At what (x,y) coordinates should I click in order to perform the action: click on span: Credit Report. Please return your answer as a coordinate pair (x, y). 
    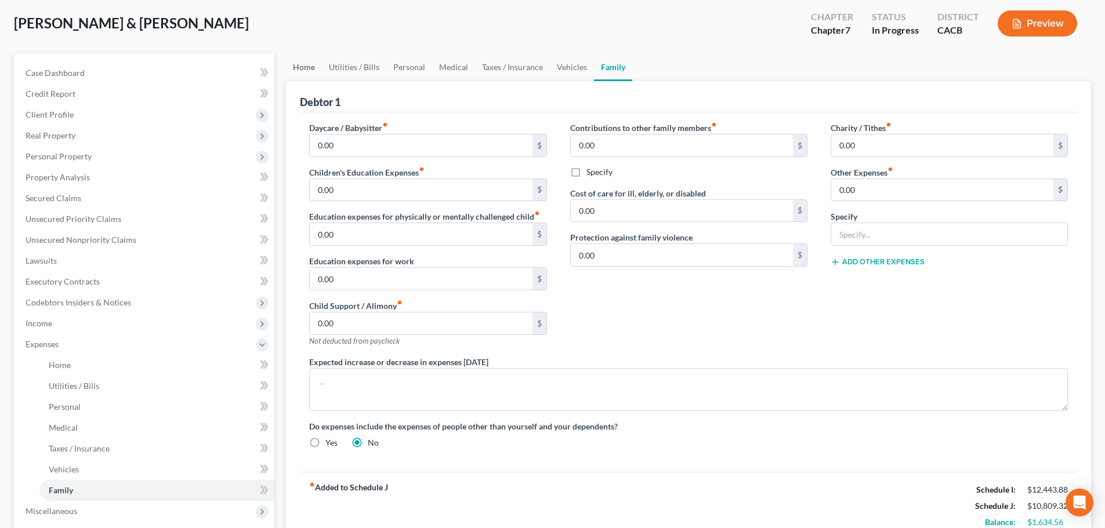
    Looking at the image, I should click on (50, 93).